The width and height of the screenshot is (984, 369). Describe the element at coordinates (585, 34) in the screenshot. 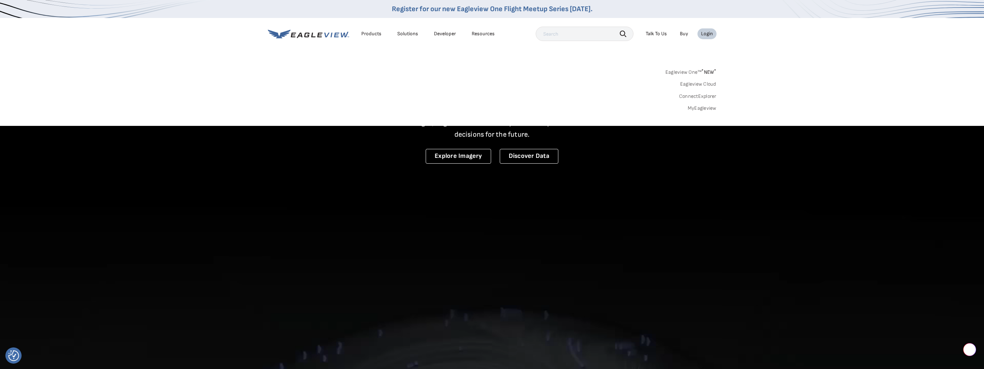

I see `input: Search` at that location.